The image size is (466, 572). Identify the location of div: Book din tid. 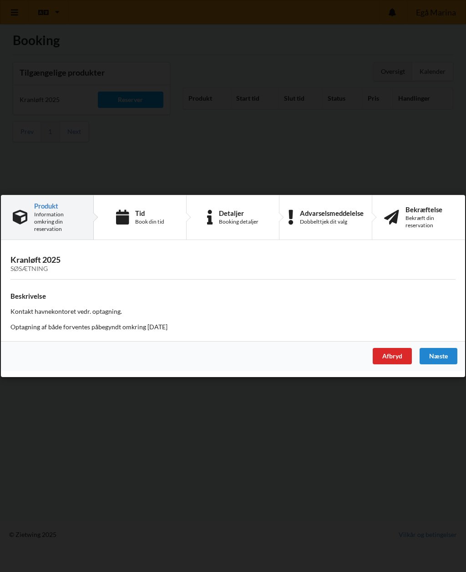
(150, 222).